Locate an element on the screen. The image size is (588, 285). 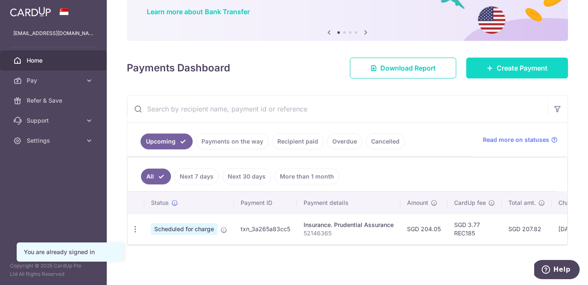
div: Insurance. Prudential Assurance is located at coordinates (349, 225).